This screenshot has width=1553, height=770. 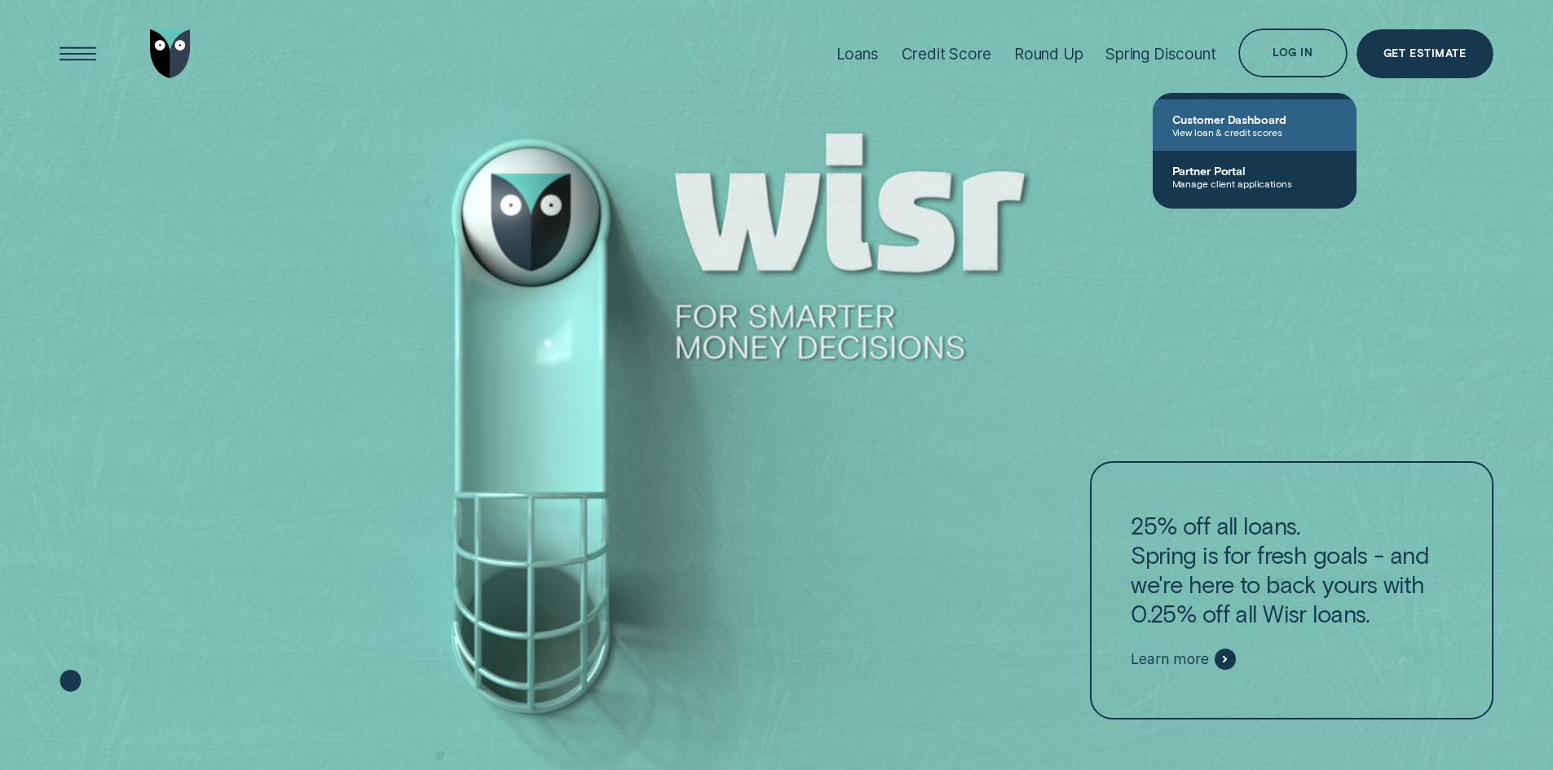 What do you see at coordinates (170, 54) in the screenshot?
I see `img: Wisr` at bounding box center [170, 54].